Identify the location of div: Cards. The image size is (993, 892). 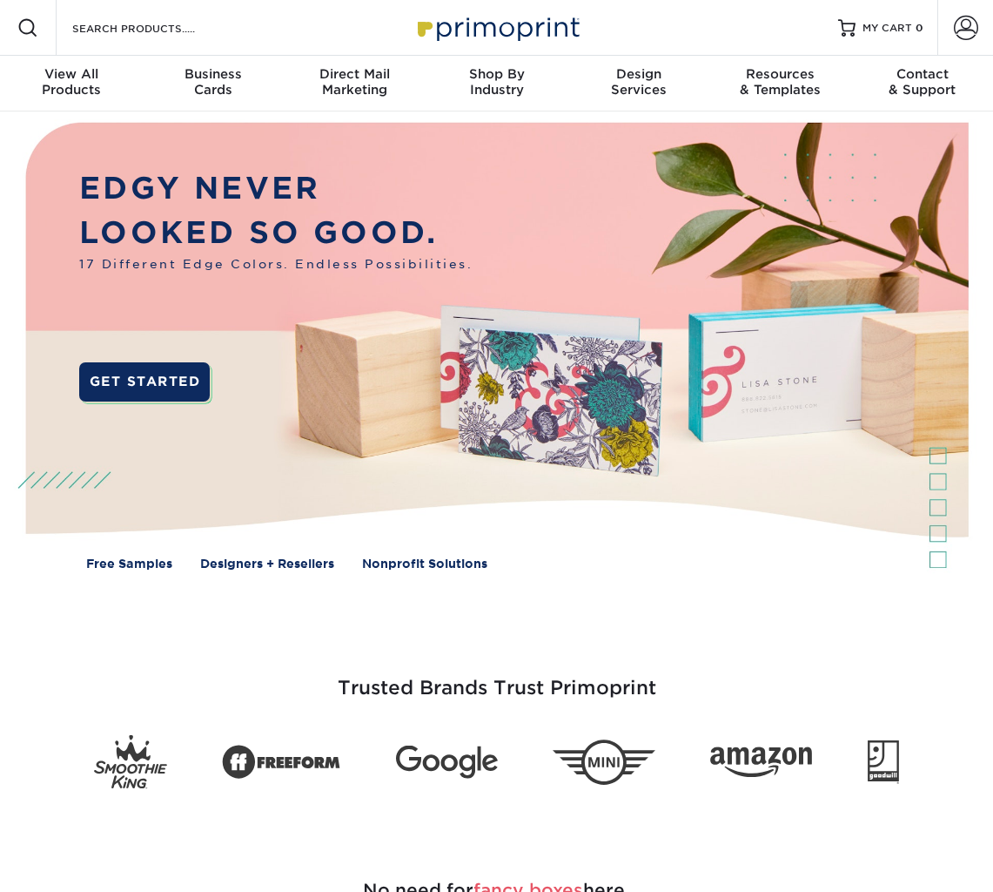
(212, 82).